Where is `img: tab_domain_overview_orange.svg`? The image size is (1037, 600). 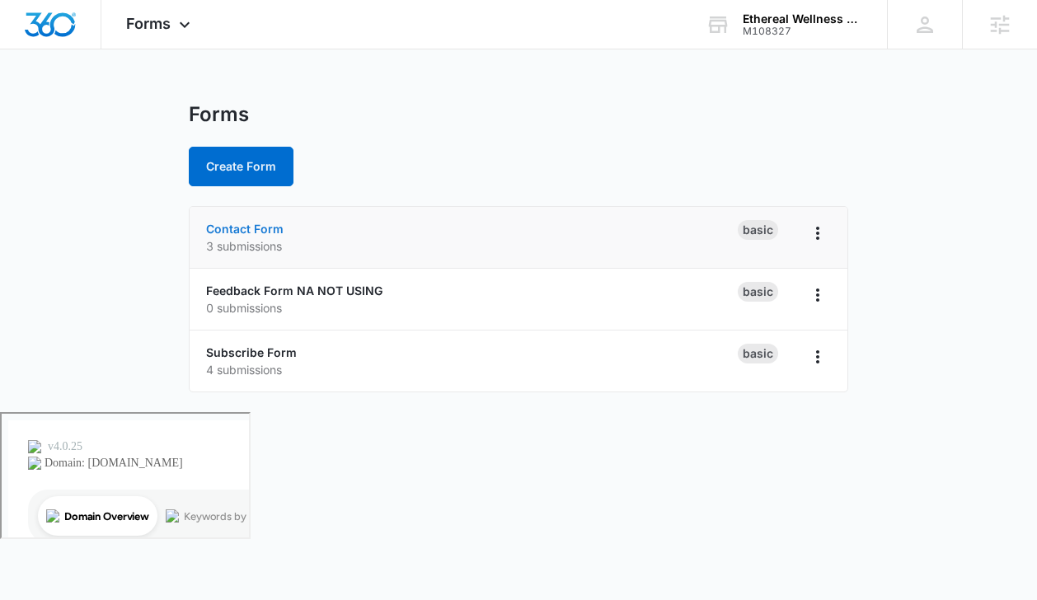 img: tab_domain_overview_orange.svg is located at coordinates (51, 102).